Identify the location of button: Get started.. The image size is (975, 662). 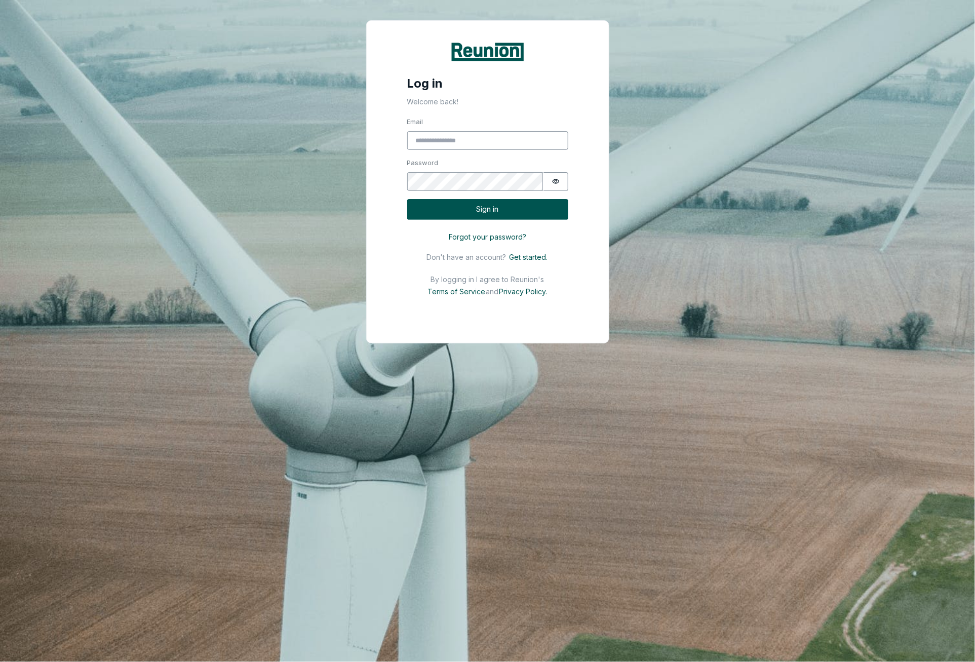
(527, 257).